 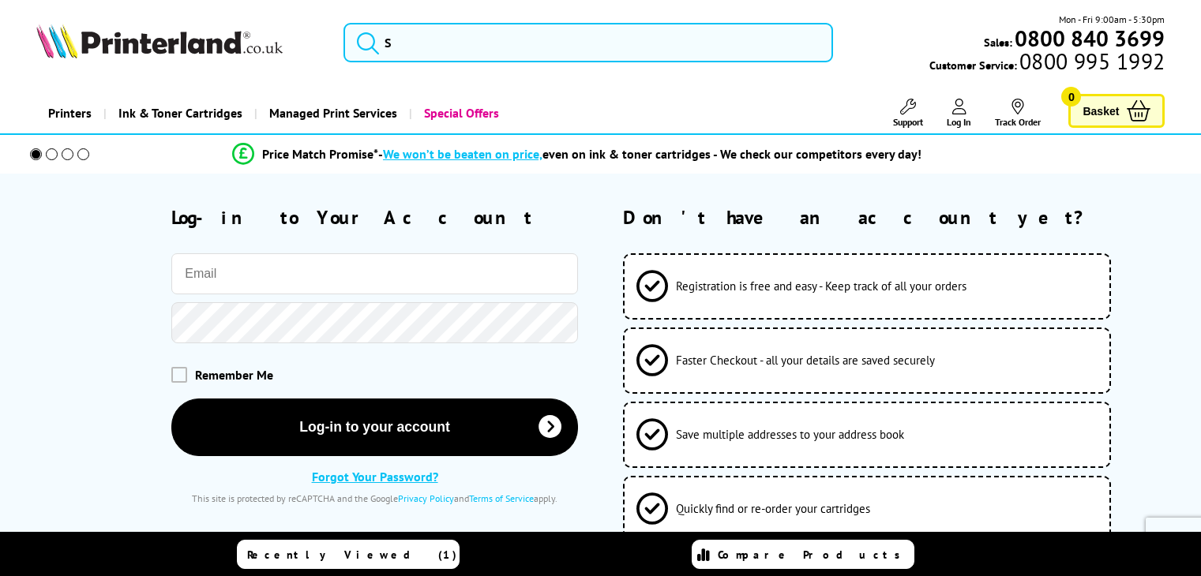 I want to click on a: 0800 840 3699, so click(x=1088, y=38).